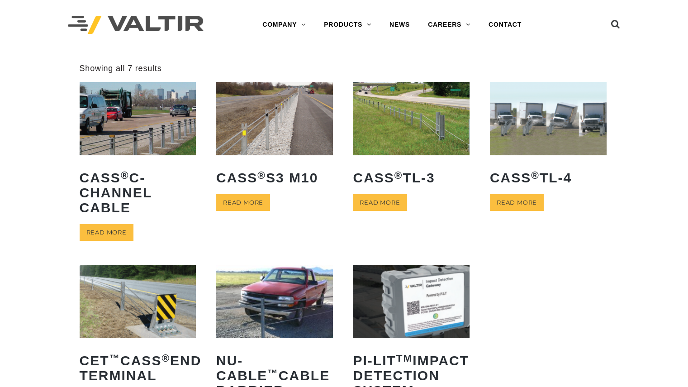 This screenshot has height=387, width=688. I want to click on p: Showing all 7 results, so click(121, 68).